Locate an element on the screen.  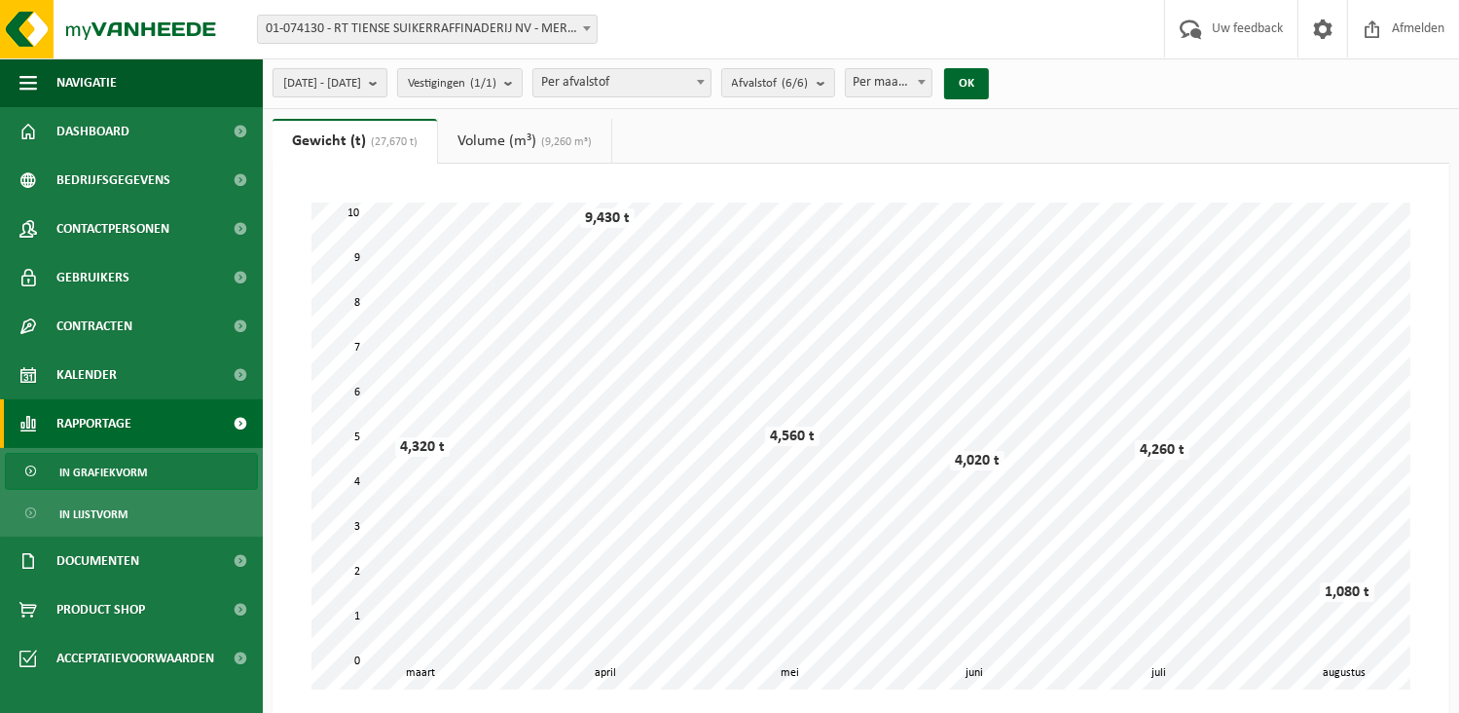
div: 1,080 t is located at coordinates (1347, 592).